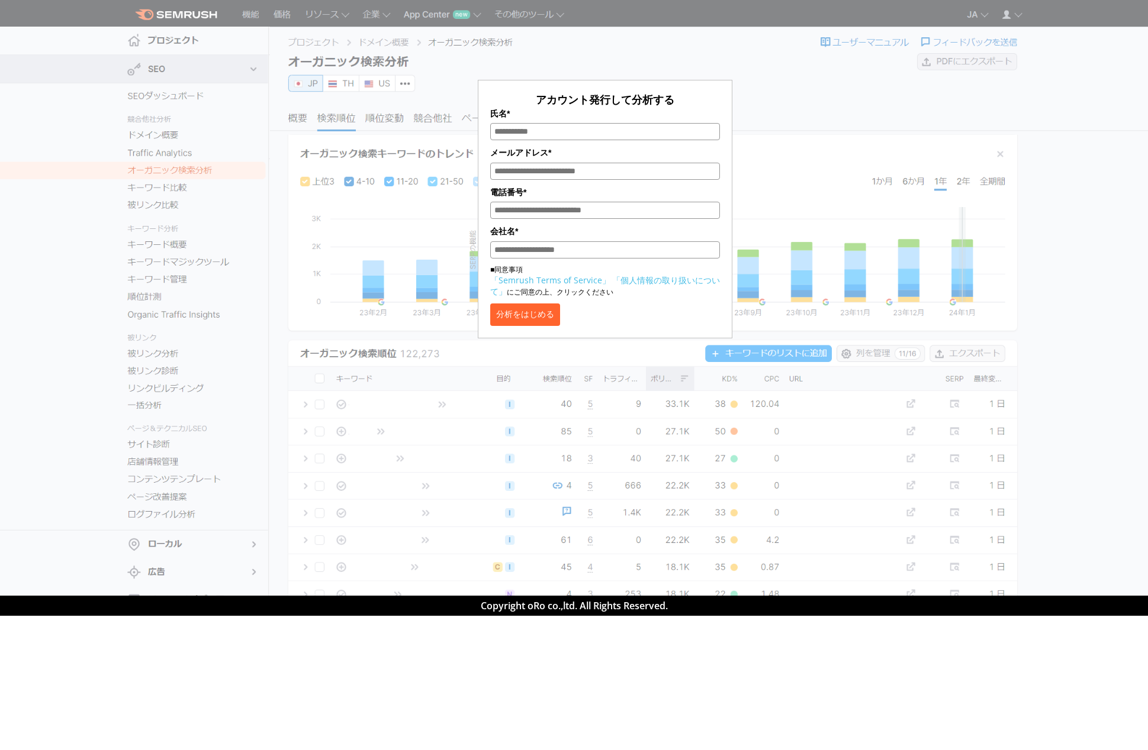 Image resolution: width=1148 pixels, height=750 pixels. I want to click on span: Copyright oRo co.,ltd. All Rights Reserved., so click(574, 606).